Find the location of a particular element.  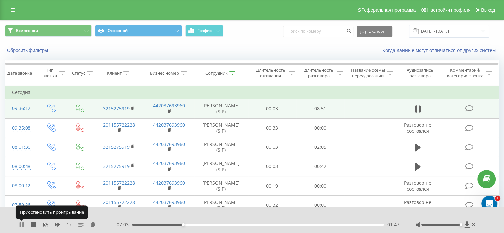

span: Все звонки is located at coordinates (27, 31).